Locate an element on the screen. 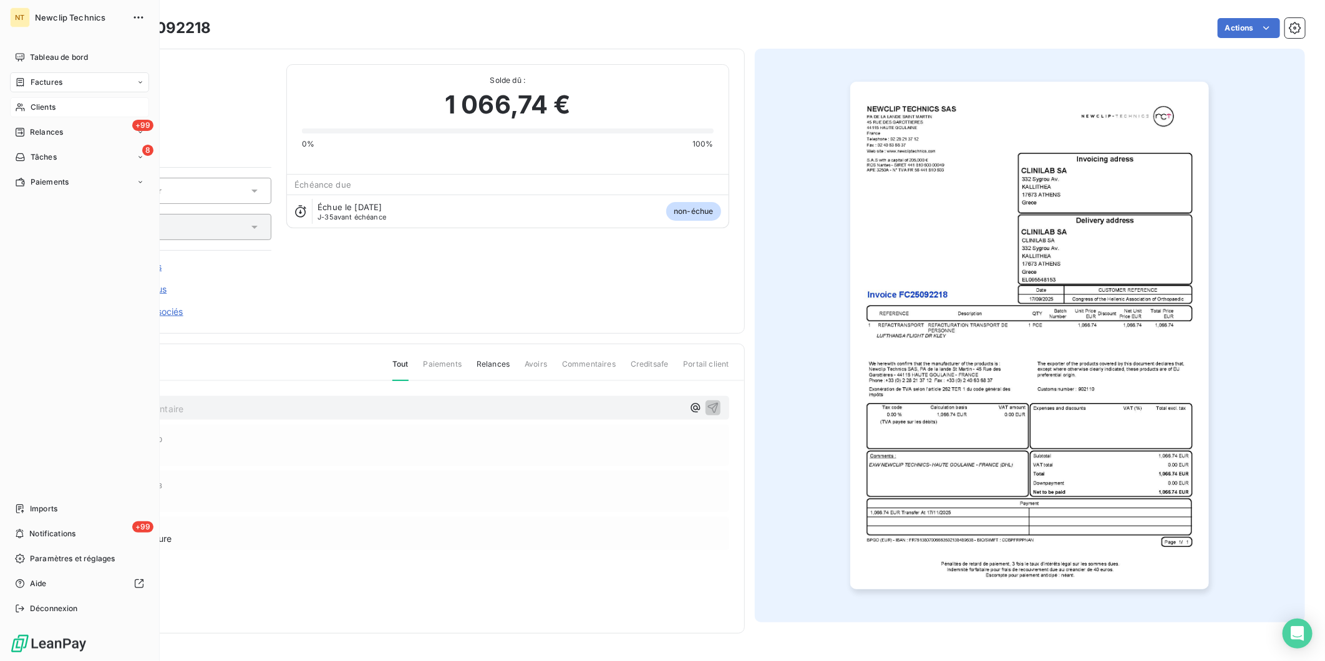  span: Creditsafe is located at coordinates (650, 369).